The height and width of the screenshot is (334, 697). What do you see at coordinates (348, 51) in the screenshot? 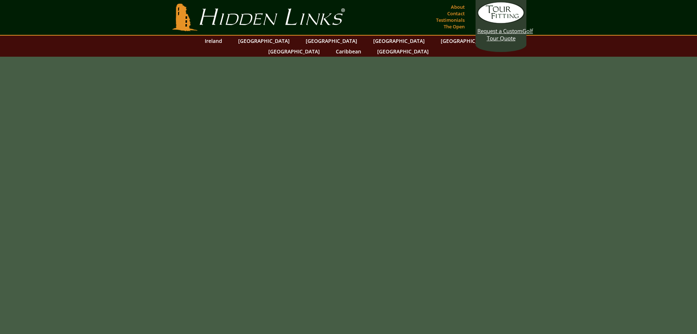
I see `a: Caribbean` at bounding box center [348, 51].